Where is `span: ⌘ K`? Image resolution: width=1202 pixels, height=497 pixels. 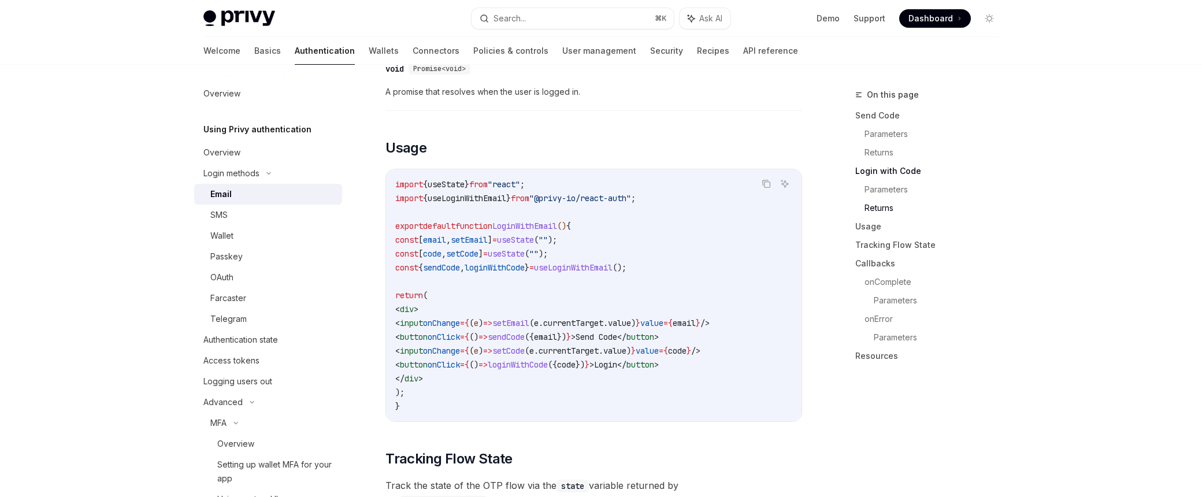 span: ⌘ K is located at coordinates (660, 18).